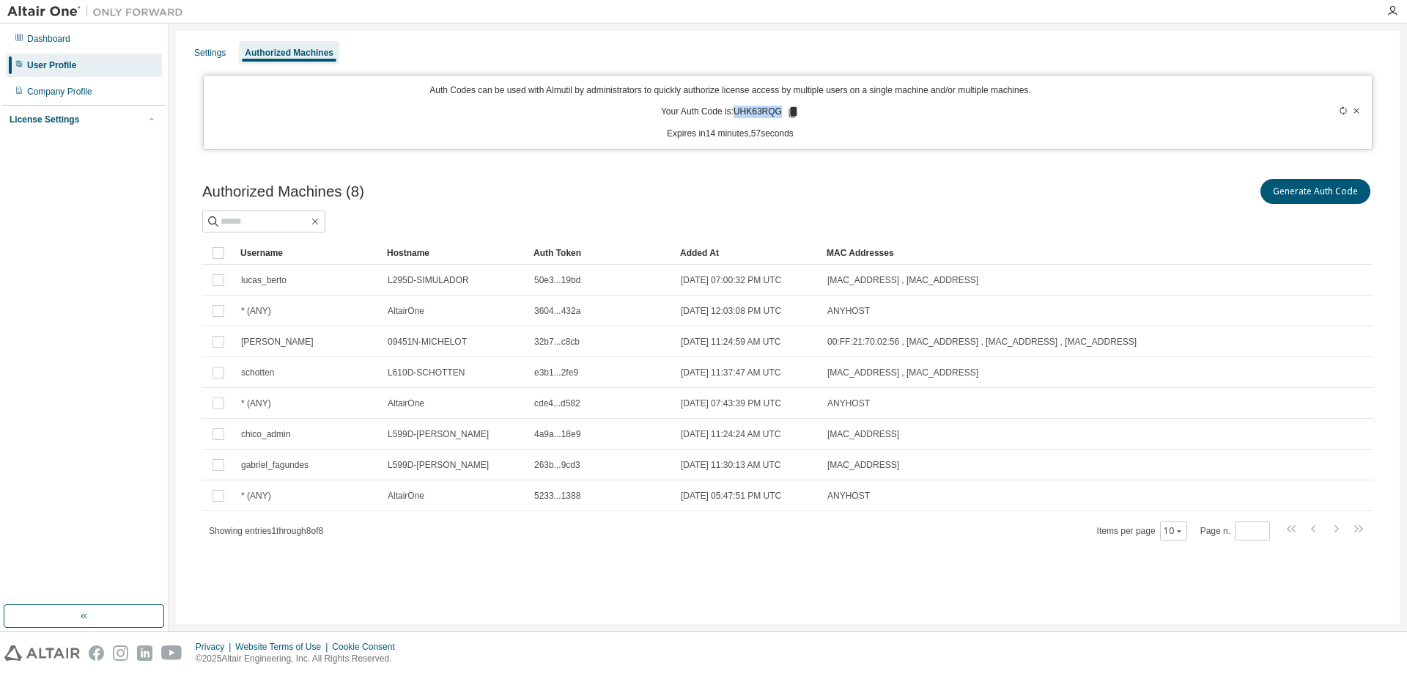 The image size is (1407, 674). I want to click on span: Authorized Machines (8), so click(283, 191).